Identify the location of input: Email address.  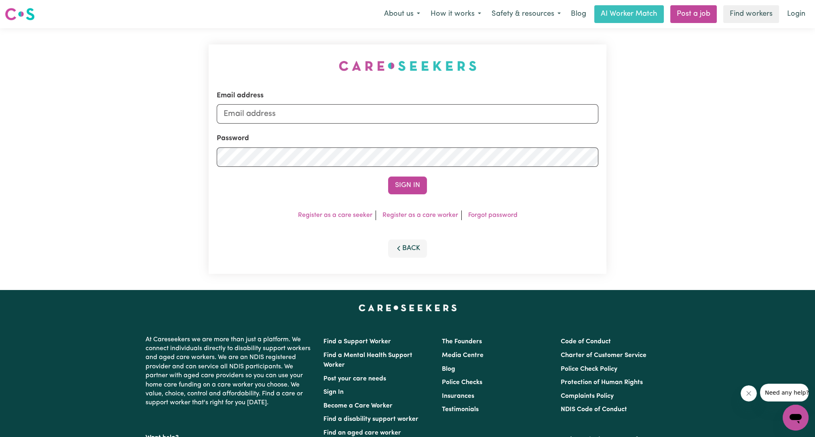
(408, 114).